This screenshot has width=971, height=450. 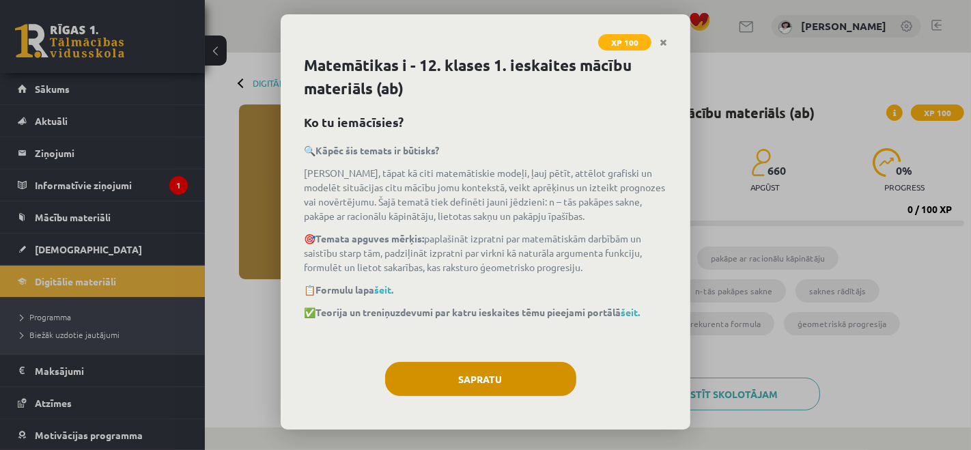 I want to click on strong: Teorija un treniņuzdevumi par katru ieskaites tēmu pieejami portālā, so click(x=477, y=312).